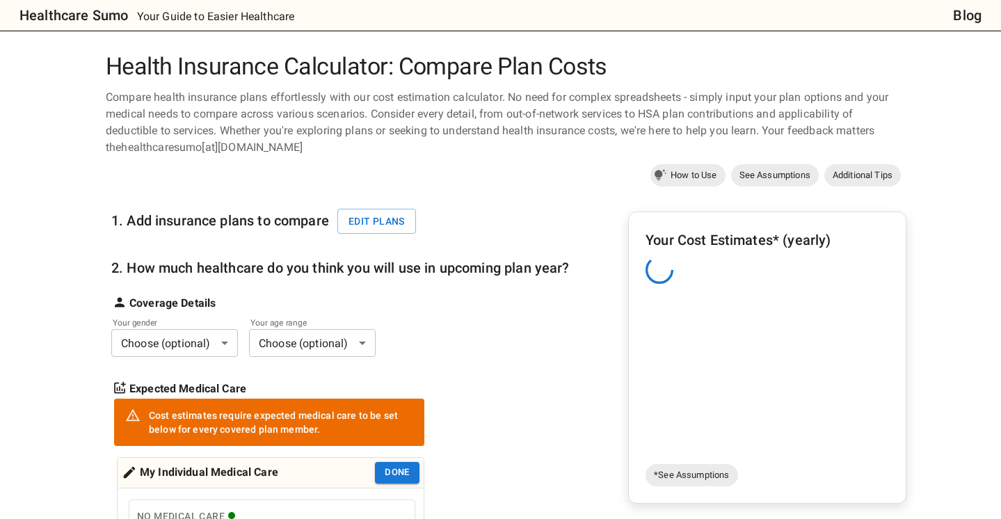 The image size is (1001, 519). I want to click on label: Your gender, so click(166, 322).